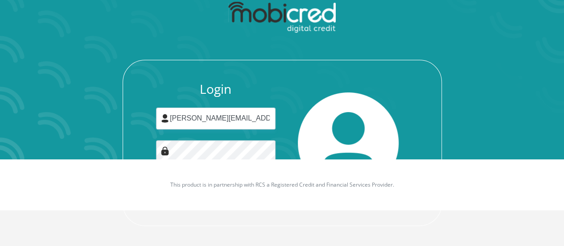 The image size is (564, 246). Describe the element at coordinates (165, 151) in the screenshot. I see `img: Image` at that location.